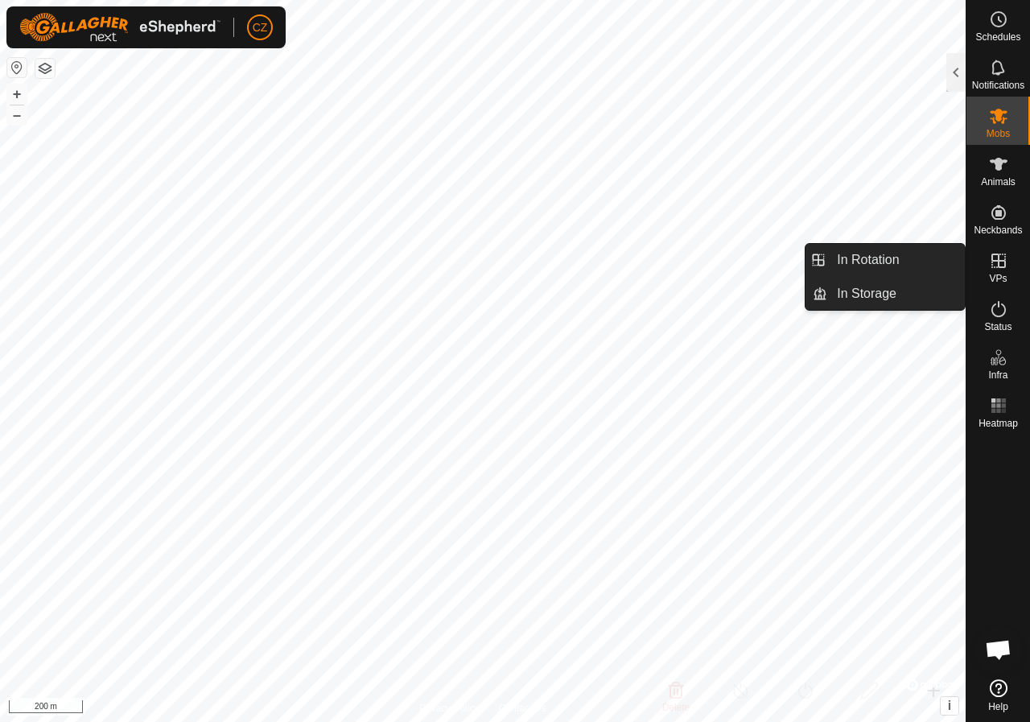  What do you see at coordinates (998, 706) in the screenshot?
I see `span: Help` at bounding box center [998, 706].